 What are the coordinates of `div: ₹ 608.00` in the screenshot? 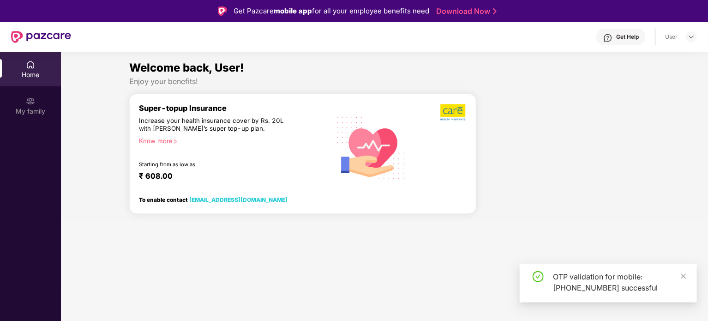 It's located at (230, 177).